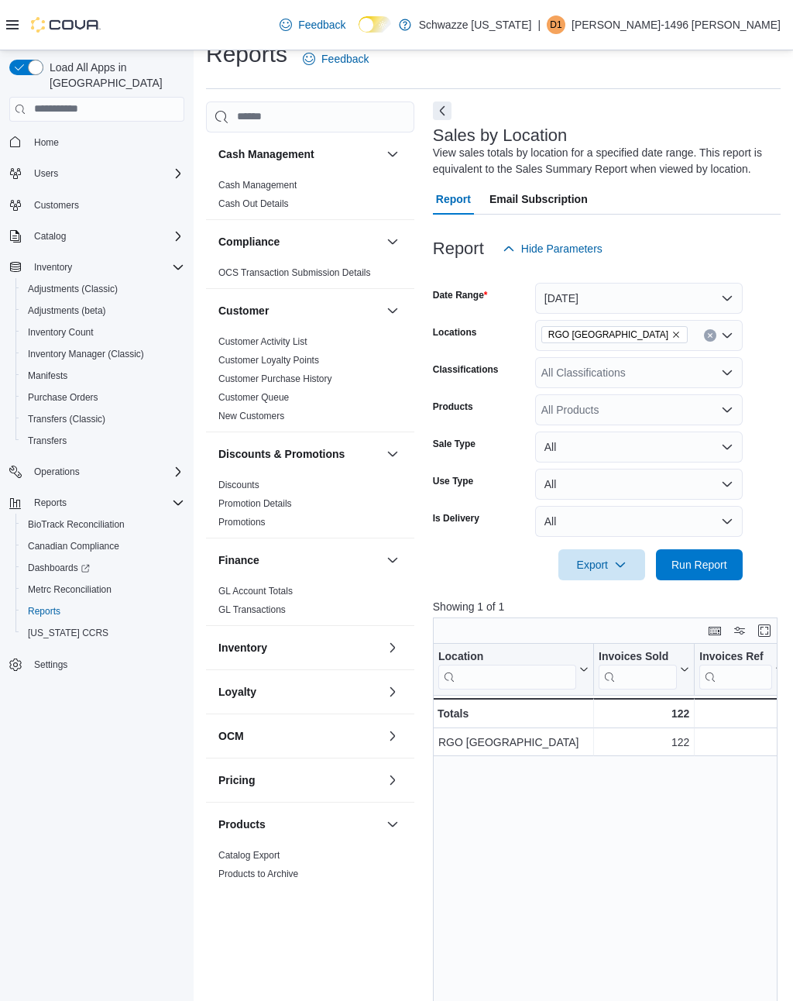 The height and width of the screenshot is (1001, 793). I want to click on h3: Report, so click(459, 249).